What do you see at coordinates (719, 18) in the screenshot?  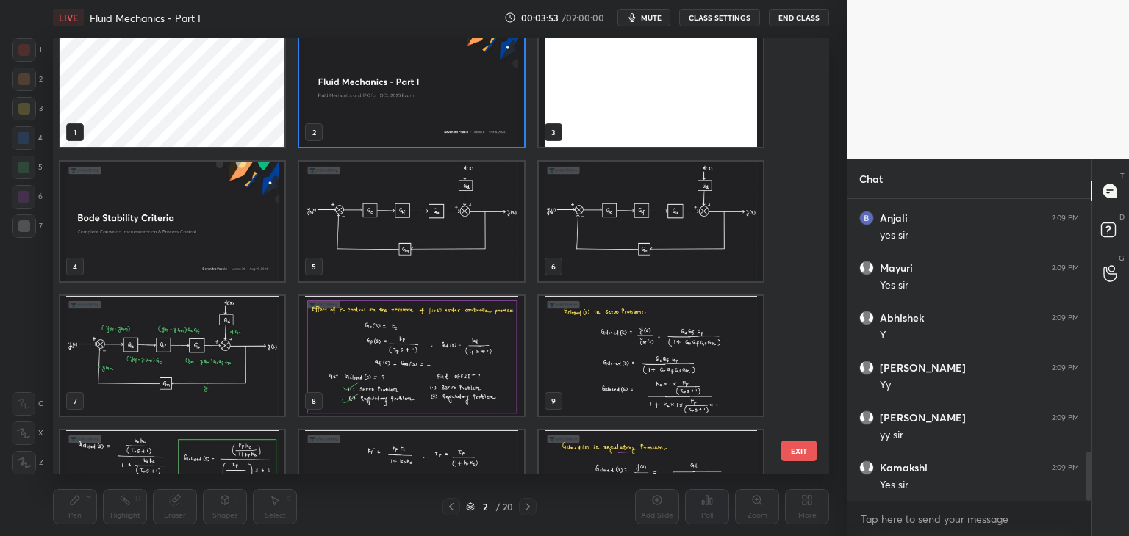 I see `button: CLASS SETTINGS` at bounding box center [719, 18].